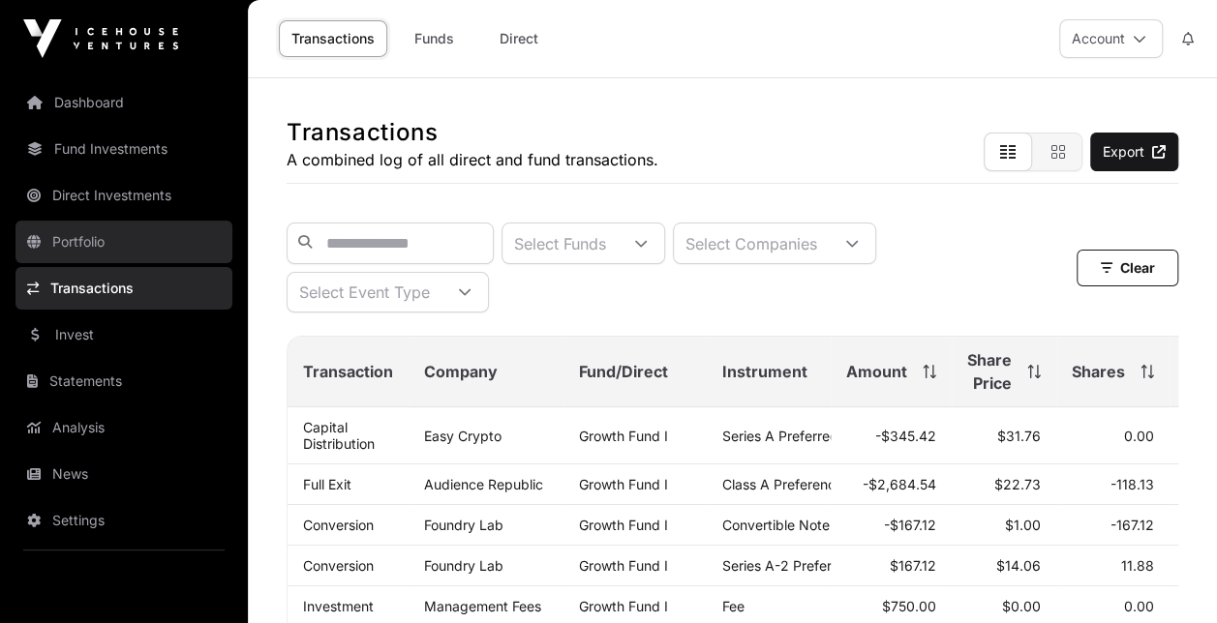 The image size is (1217, 623). I want to click on span: Instrument, so click(765, 372).